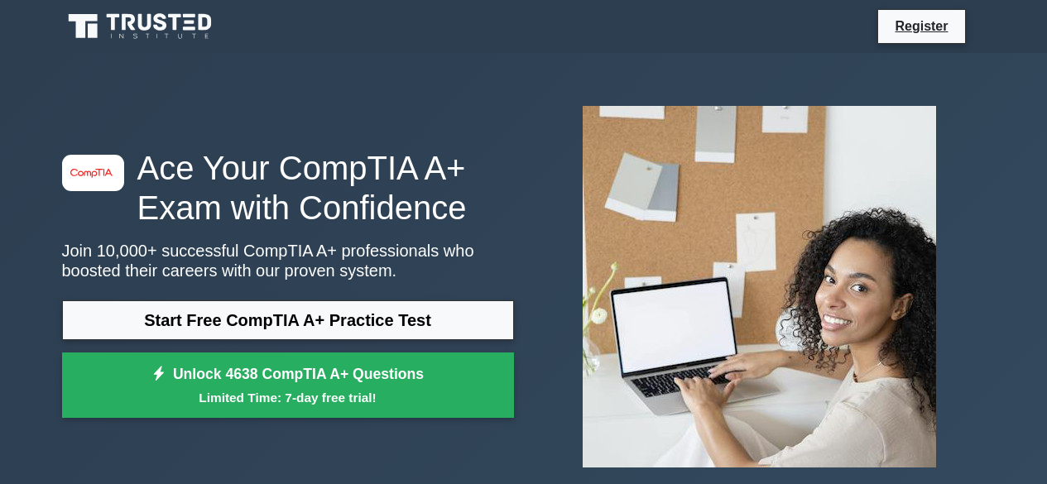  I want to click on a: Start Free CompTIA A+ Practice Test, so click(288, 320).